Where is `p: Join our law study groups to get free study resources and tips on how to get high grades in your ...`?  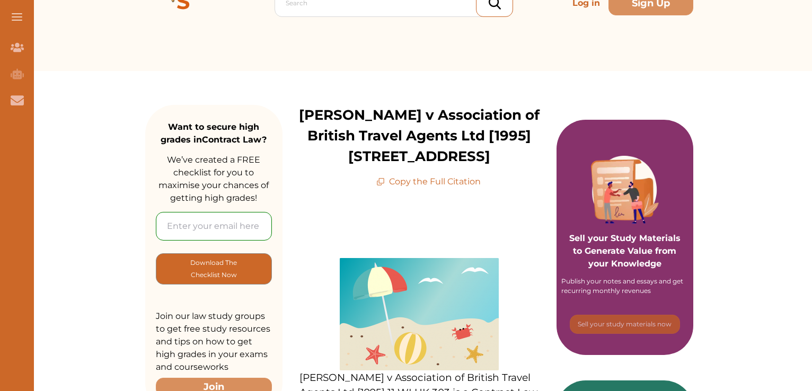 p: Join our law study groups to get free study resources and tips on how to get high grades in your ... is located at coordinates (214, 342).